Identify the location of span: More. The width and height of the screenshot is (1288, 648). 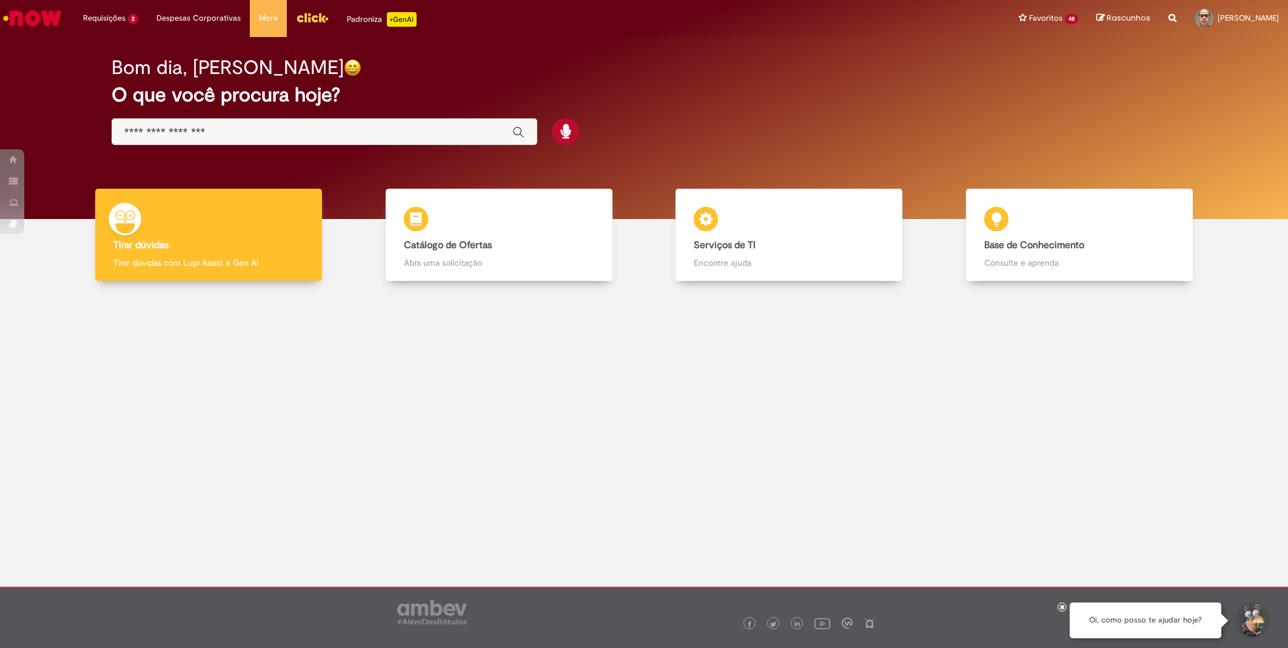
(268, 18).